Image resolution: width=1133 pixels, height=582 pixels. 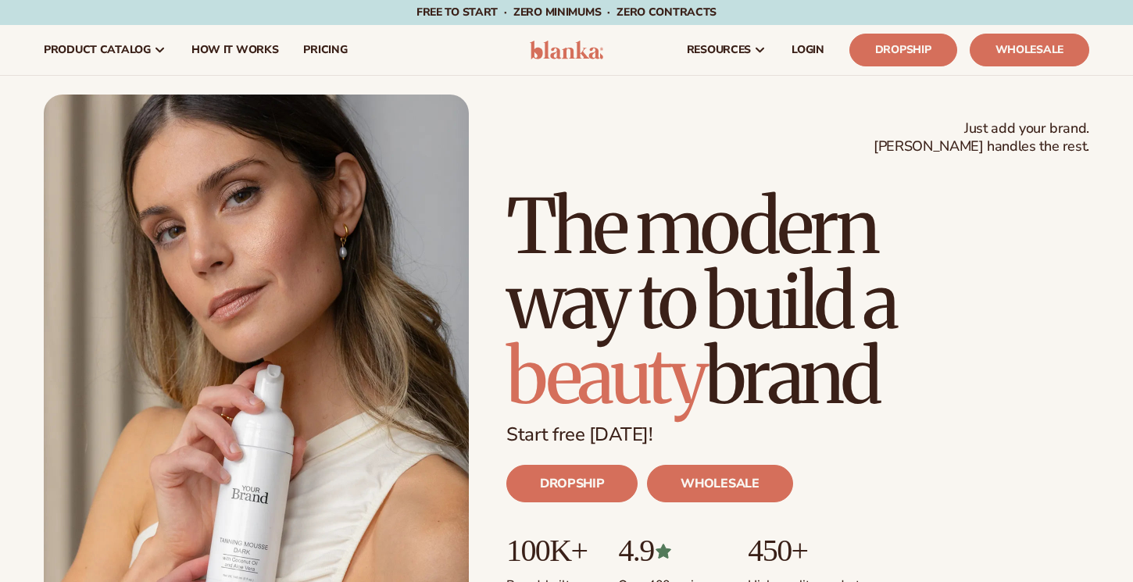 I want to click on p: 100K+, so click(x=546, y=551).